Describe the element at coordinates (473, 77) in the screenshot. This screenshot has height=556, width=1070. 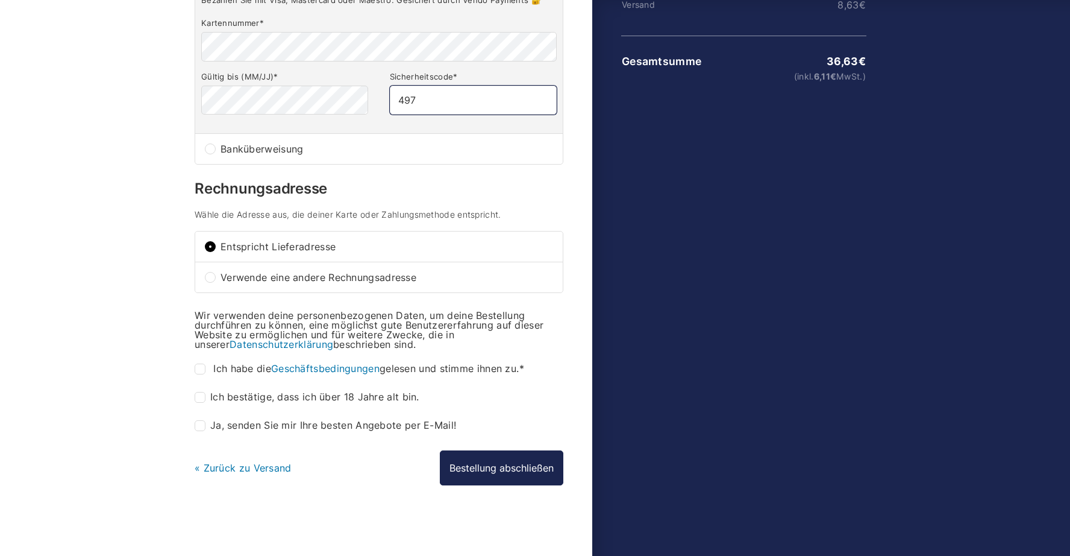
I see `label: Sicherheitscode` at that location.